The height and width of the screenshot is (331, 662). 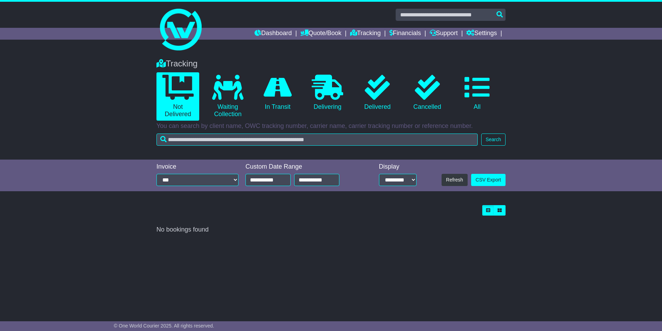 I want to click on a: Delivered, so click(x=377, y=93).